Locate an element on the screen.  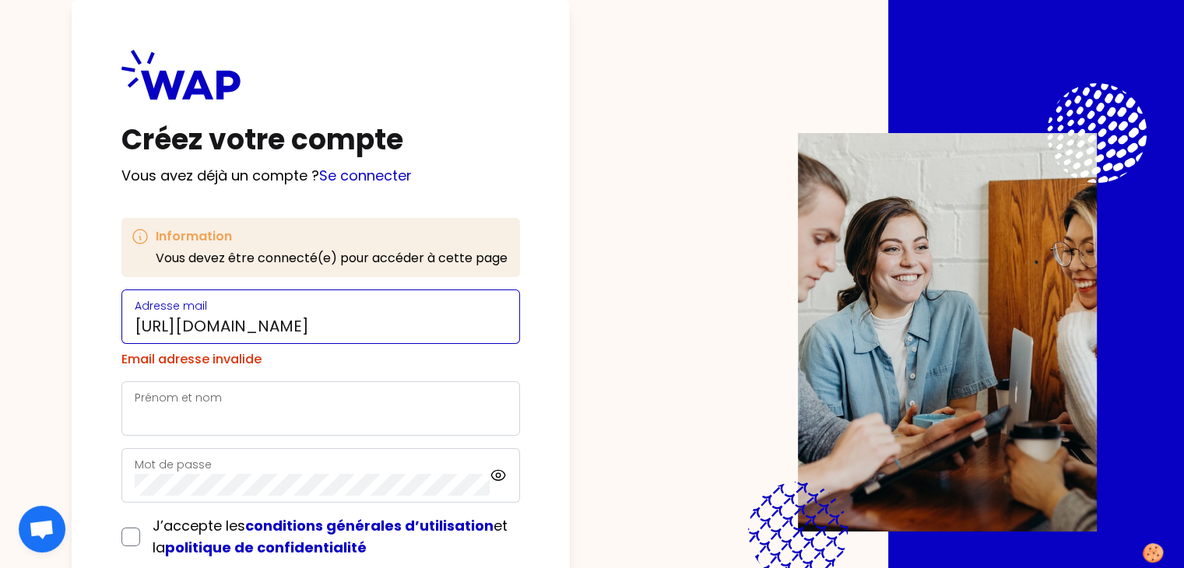
a: conditions générales d’utilisation is located at coordinates (369, 525).